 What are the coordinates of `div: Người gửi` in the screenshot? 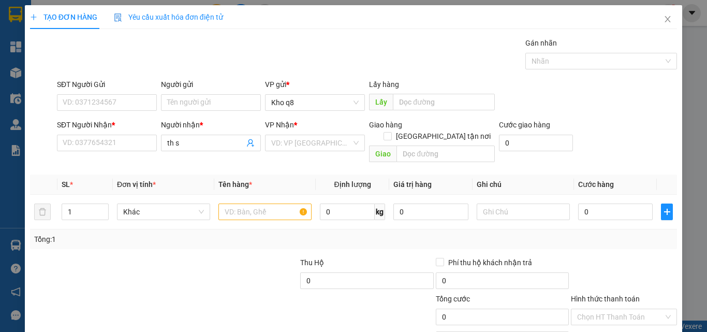 It's located at (211, 84).